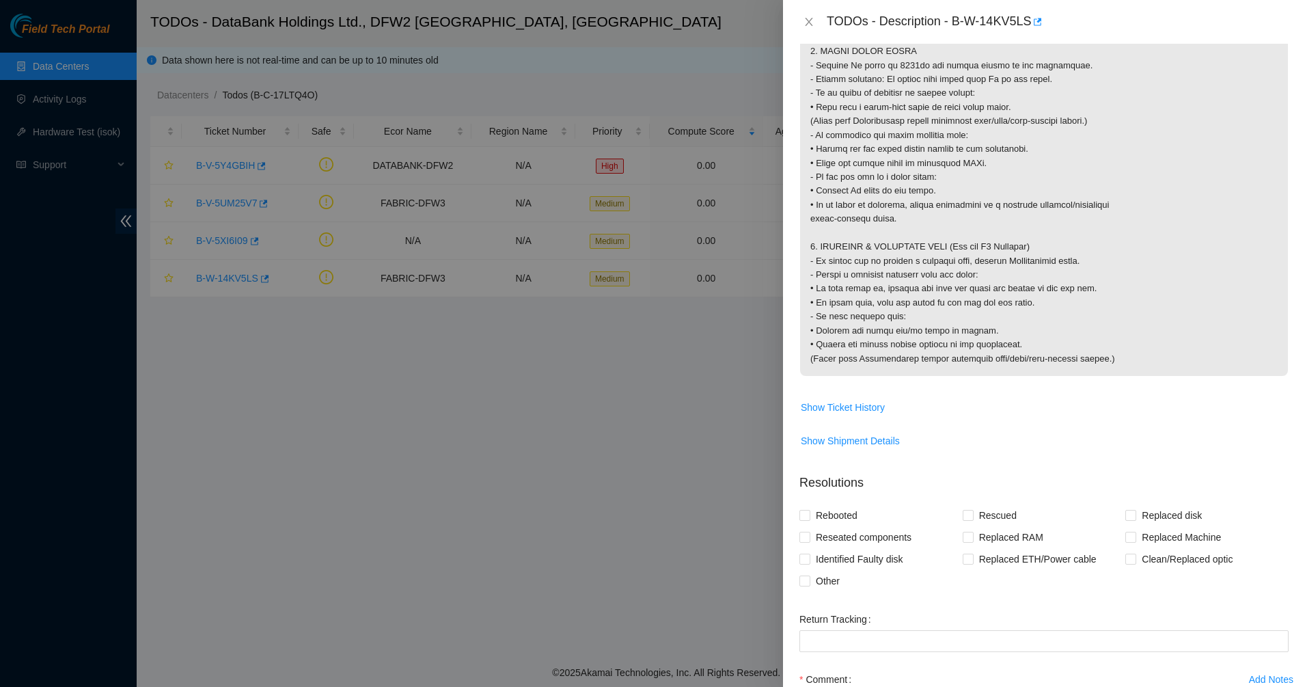 Image resolution: width=1305 pixels, height=687 pixels. Describe the element at coordinates (1044, 641) in the screenshot. I see `input: Return Tracking` at that location.